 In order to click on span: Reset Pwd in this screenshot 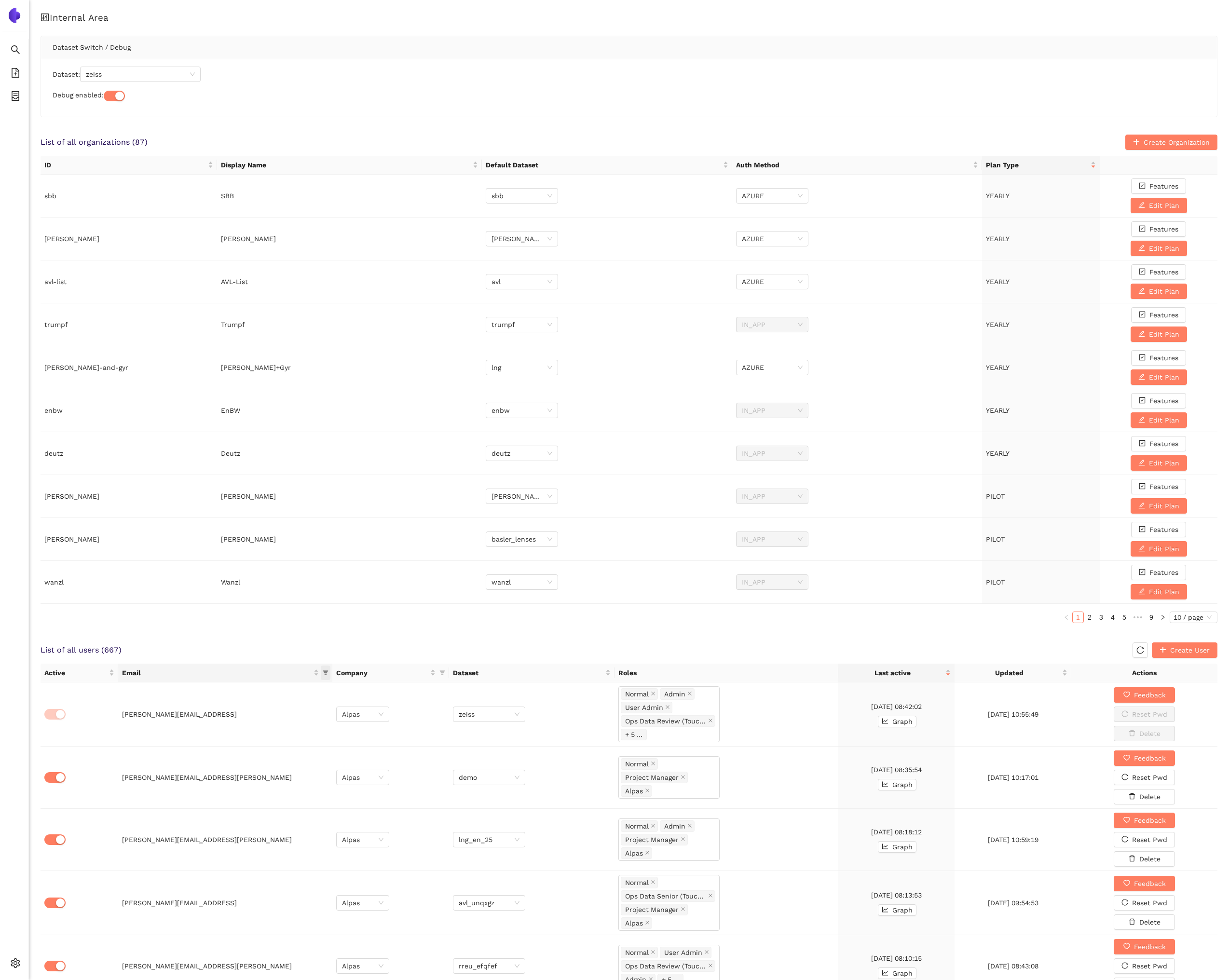, I will do `click(1149, 903)`.